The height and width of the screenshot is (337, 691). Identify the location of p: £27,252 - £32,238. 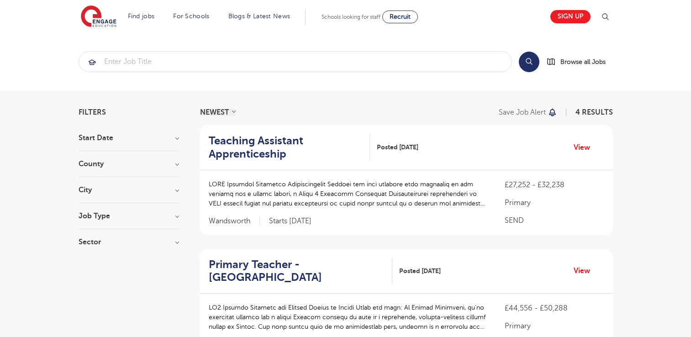
(554, 185).